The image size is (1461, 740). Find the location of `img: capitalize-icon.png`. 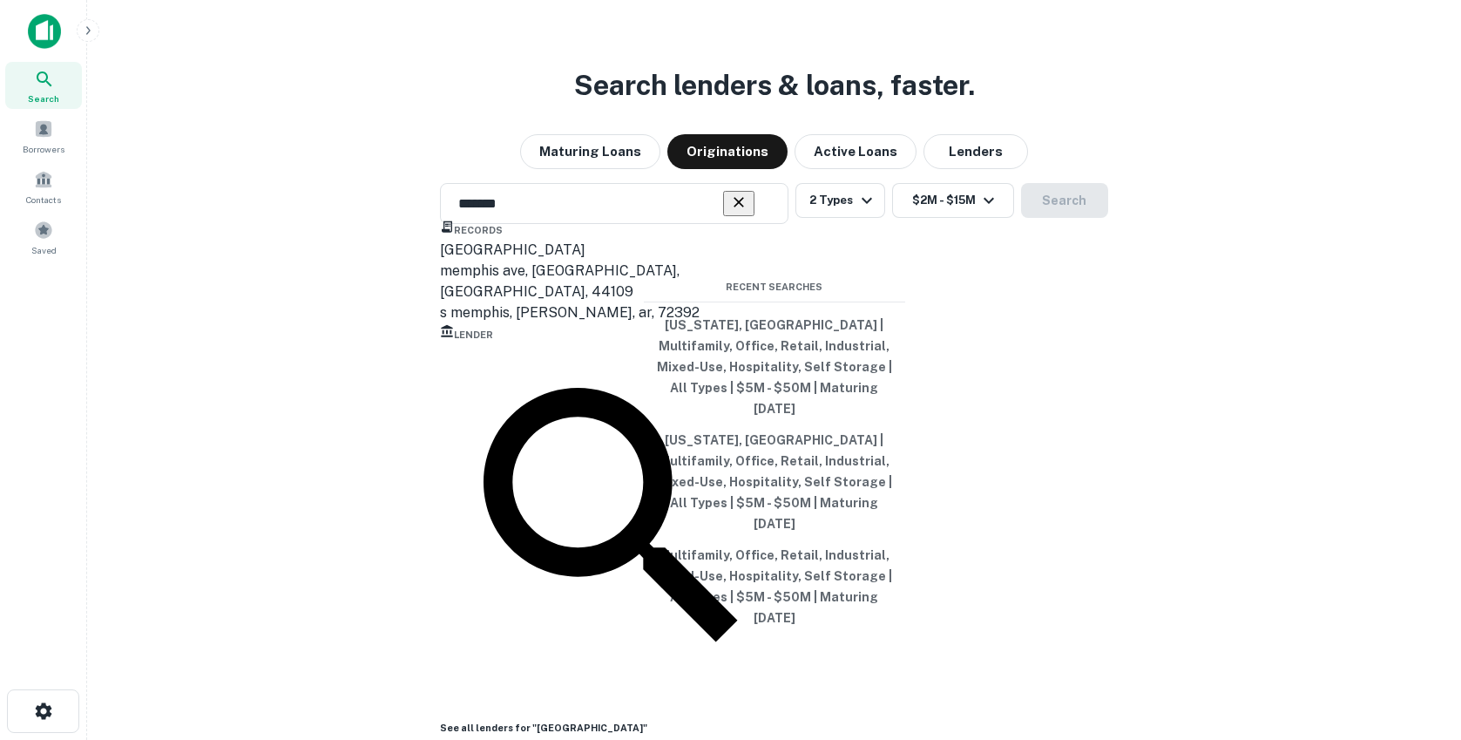

img: capitalize-icon.png is located at coordinates (44, 31).